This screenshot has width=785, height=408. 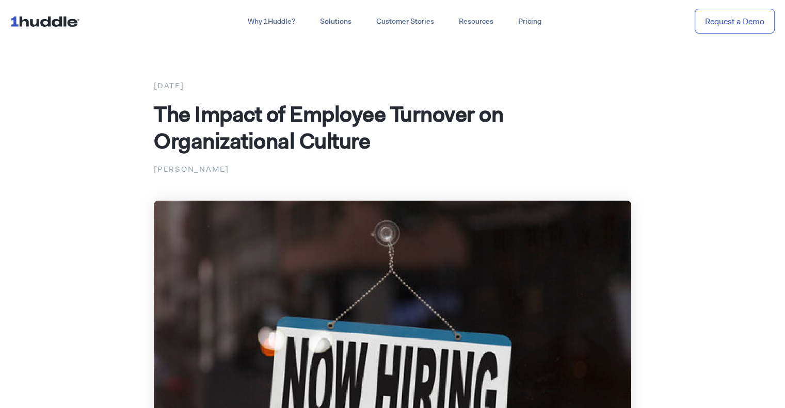 I want to click on a: Pricing, so click(x=529, y=22).